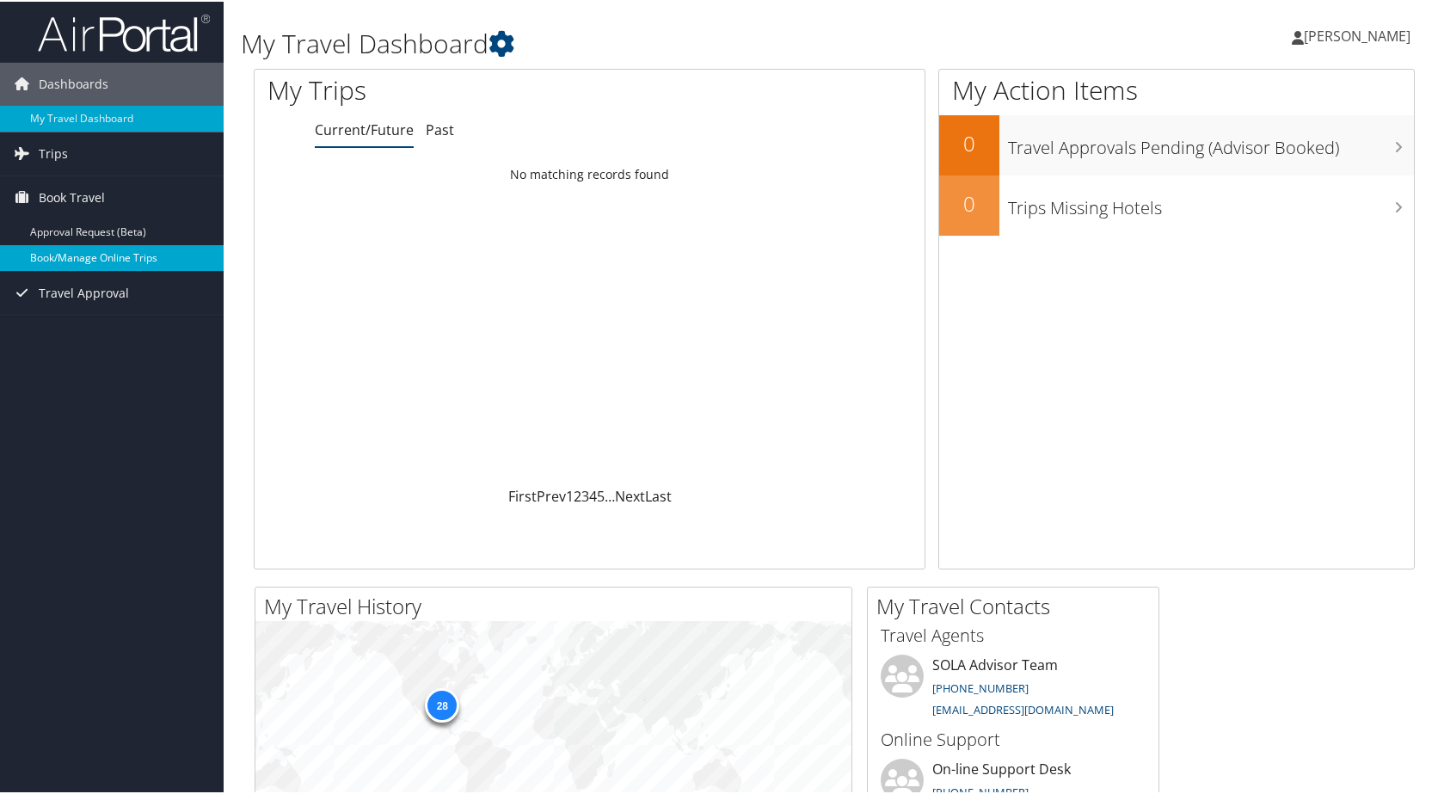 Image resolution: width=1438 pixels, height=794 pixels. Describe the element at coordinates (589, 173) in the screenshot. I see `td: No matching records found` at that location.